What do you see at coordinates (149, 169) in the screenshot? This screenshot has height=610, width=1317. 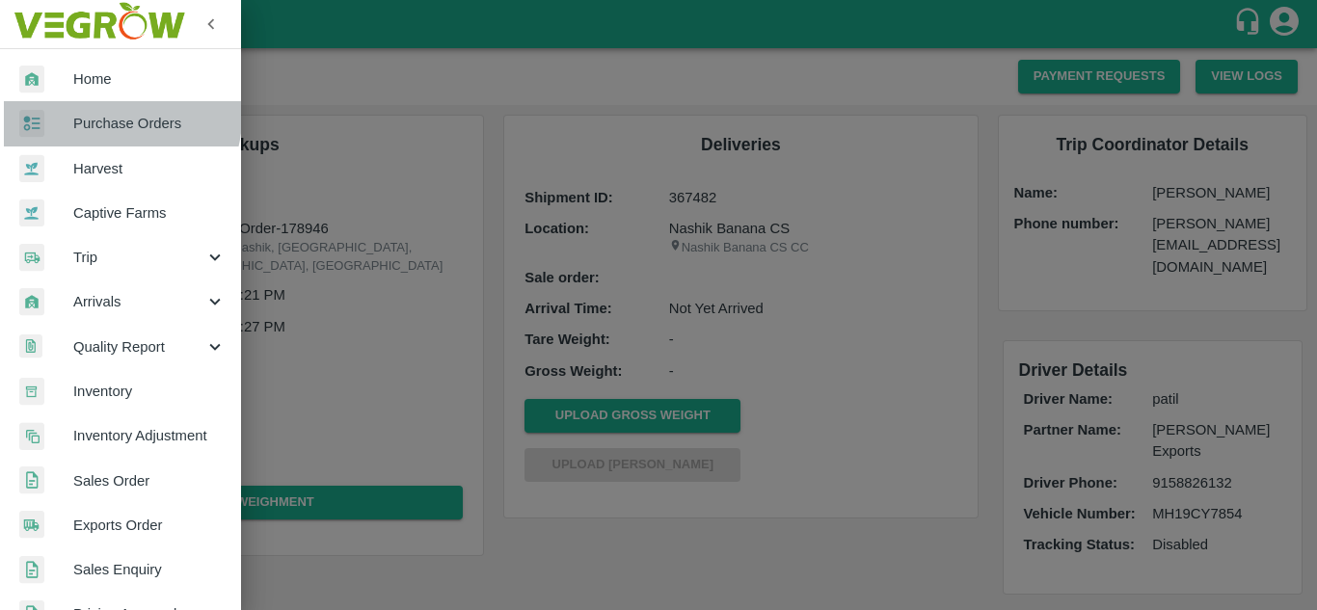 I see `span: Harvest` at bounding box center [149, 169].